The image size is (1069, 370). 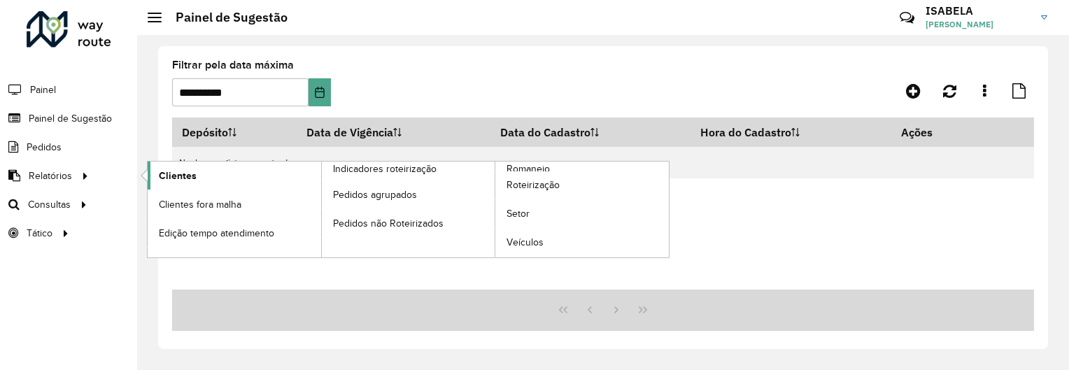 What do you see at coordinates (408, 223) in the screenshot?
I see `a: Pedidos não Roteirizados` at bounding box center [408, 223].